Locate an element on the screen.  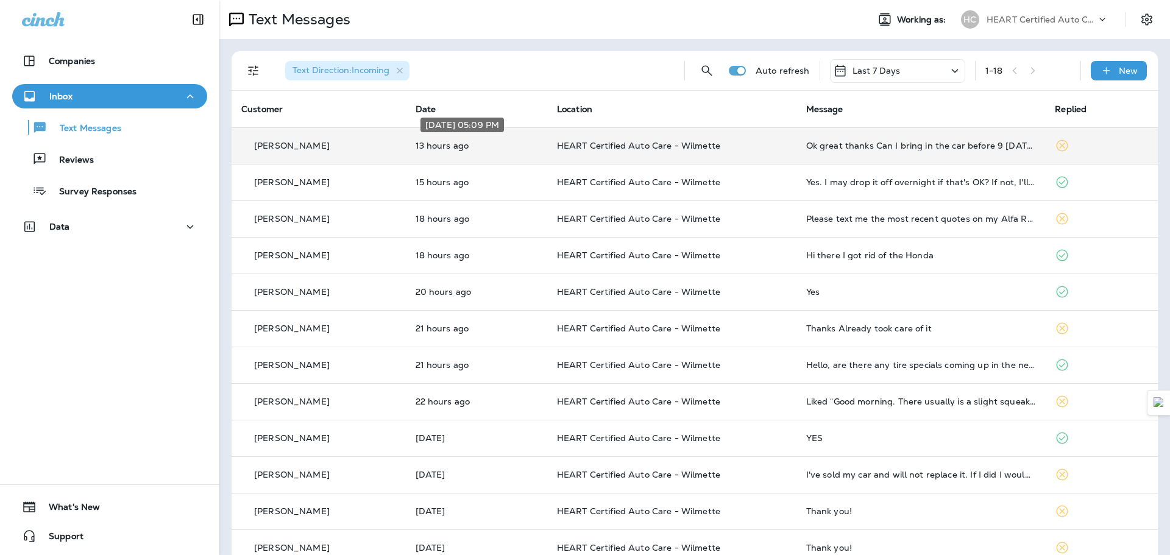
div: Yes. I may drop it off overnight if that's OK? If not, I'll have it there first thing in the morn... is located at coordinates (921, 182).